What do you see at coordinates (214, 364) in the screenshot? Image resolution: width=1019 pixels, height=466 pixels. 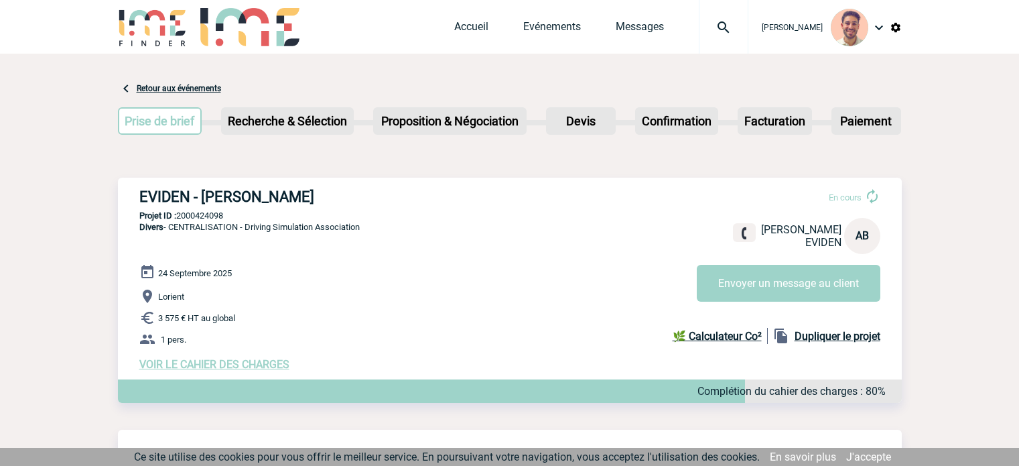 I see `span: VOIR LE CAHIER DES CHARGES` at bounding box center [214, 364].